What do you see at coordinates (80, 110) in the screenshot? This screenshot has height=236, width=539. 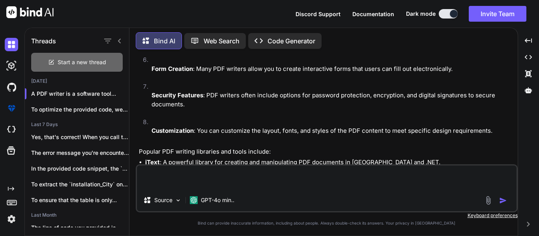 I see `p: To optimize the provided code, we can...` at bounding box center [80, 110].